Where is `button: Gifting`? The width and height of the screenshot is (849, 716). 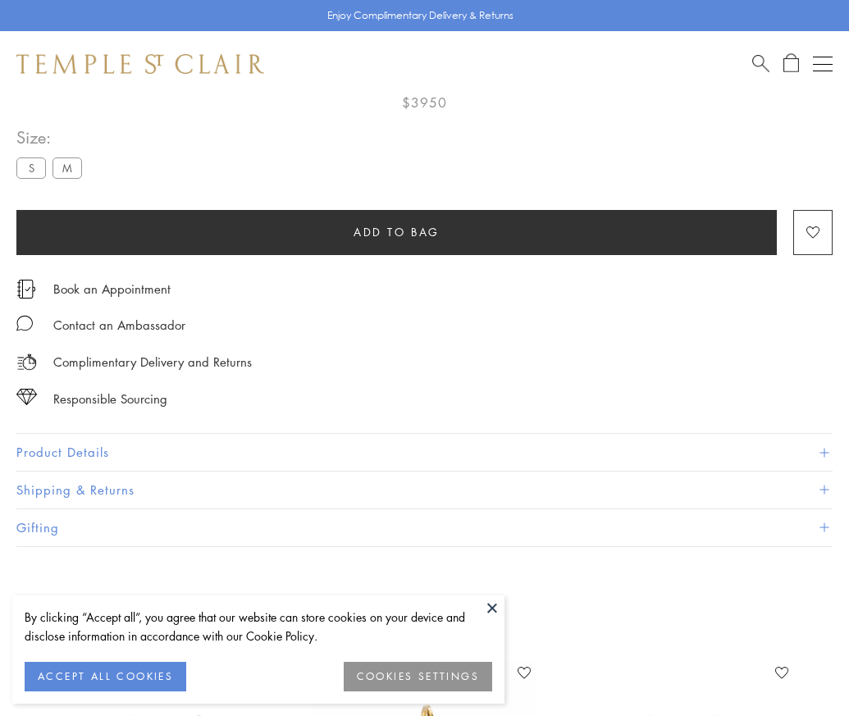
button: Gifting is located at coordinates (424, 527).